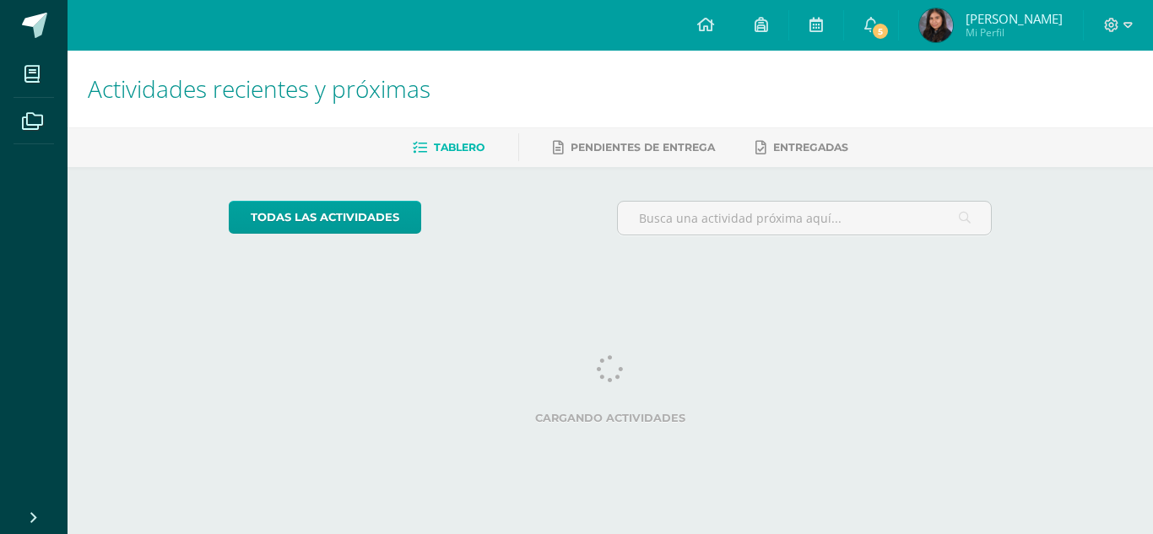 Image resolution: width=1153 pixels, height=534 pixels. I want to click on img: 61f1a7443a3064b542eeddb9620aa586.png, so click(936, 25).